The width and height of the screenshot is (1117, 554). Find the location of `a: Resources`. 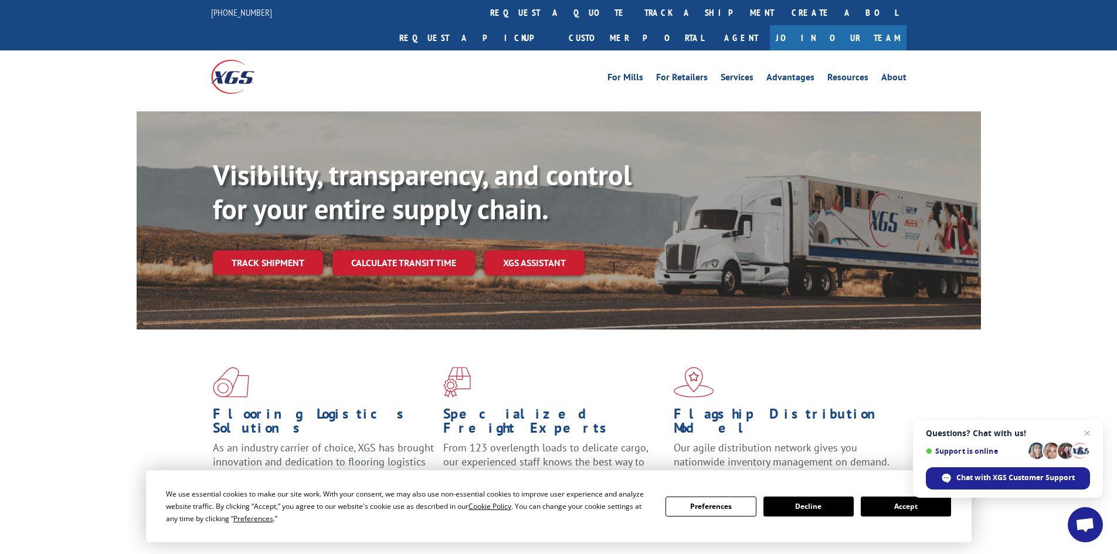

a: Resources is located at coordinates (848, 79).